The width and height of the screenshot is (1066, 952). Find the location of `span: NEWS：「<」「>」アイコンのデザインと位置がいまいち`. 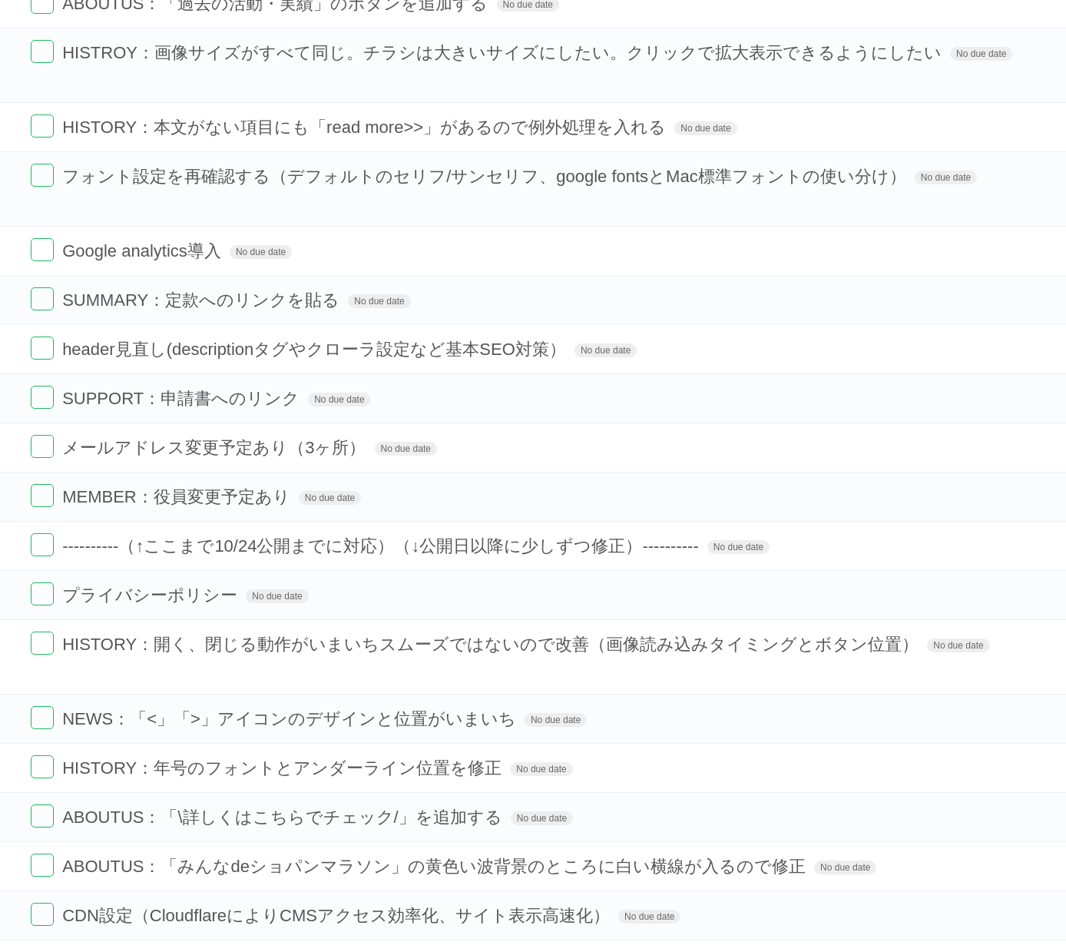

span: NEWS：「<」「>」アイコンのデザインと位置がいまいち is located at coordinates (291, 718).